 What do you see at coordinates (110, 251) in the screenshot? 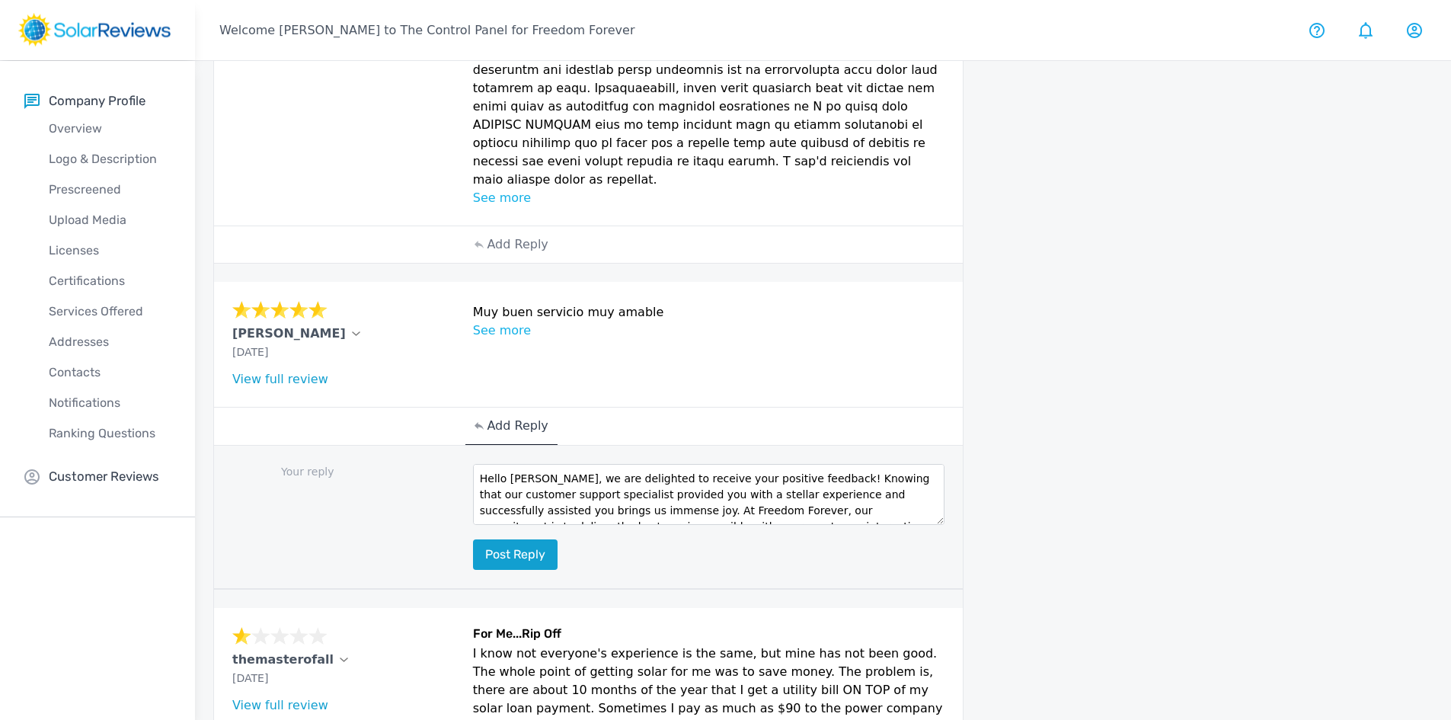
I see `a: Licenses` at bounding box center [110, 251].